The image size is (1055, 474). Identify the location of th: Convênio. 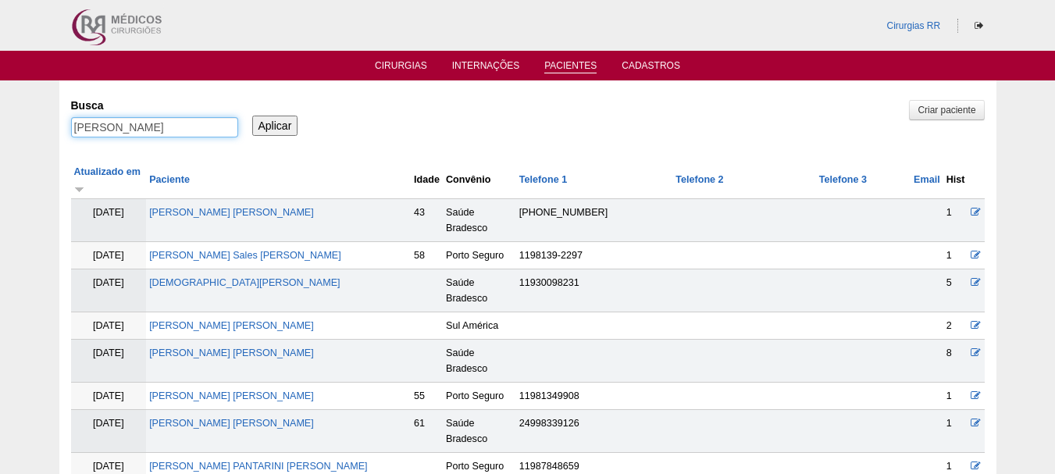
(480, 180).